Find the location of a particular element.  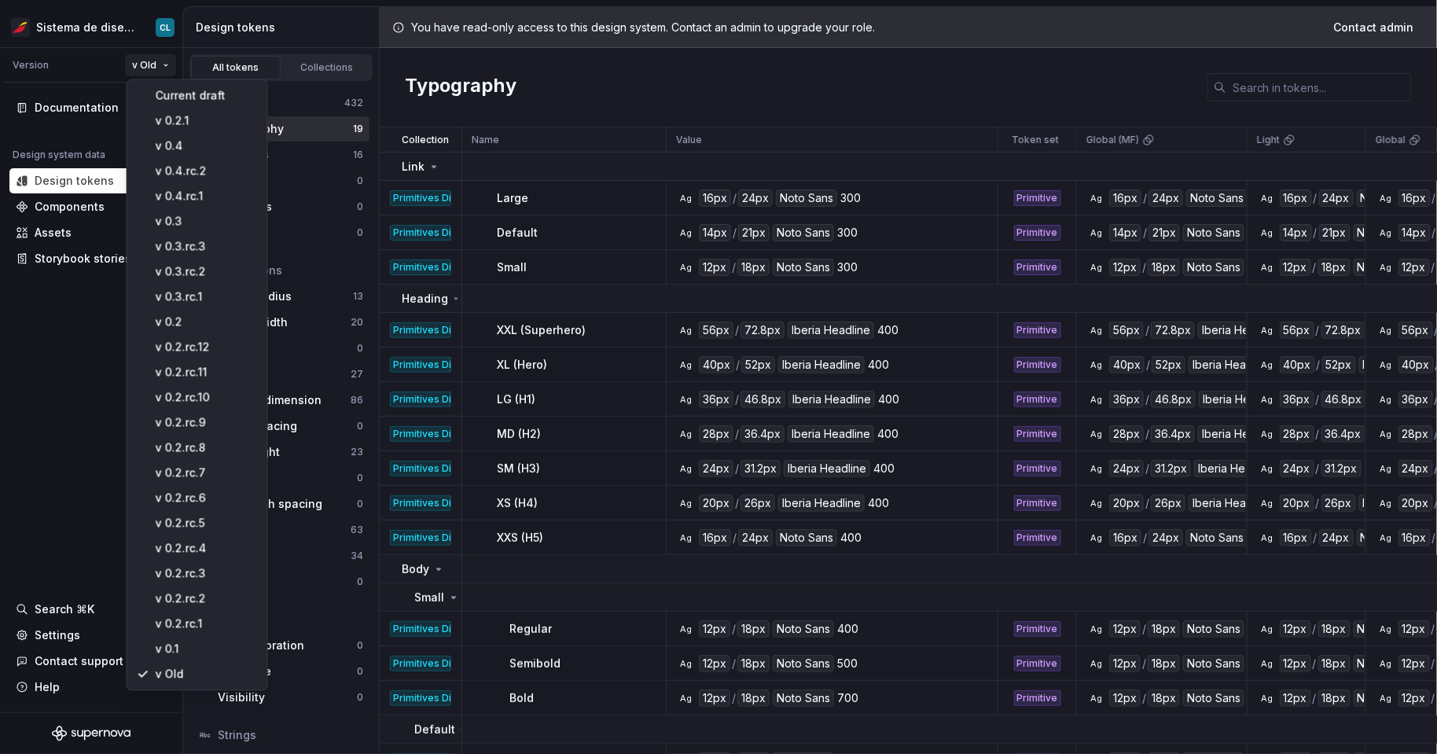

div: v 0.3.rc.2 is located at coordinates (207, 272).